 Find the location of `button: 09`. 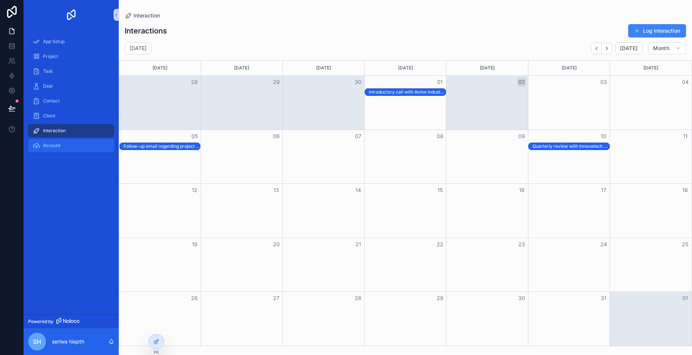

button: 09 is located at coordinates (522, 136).